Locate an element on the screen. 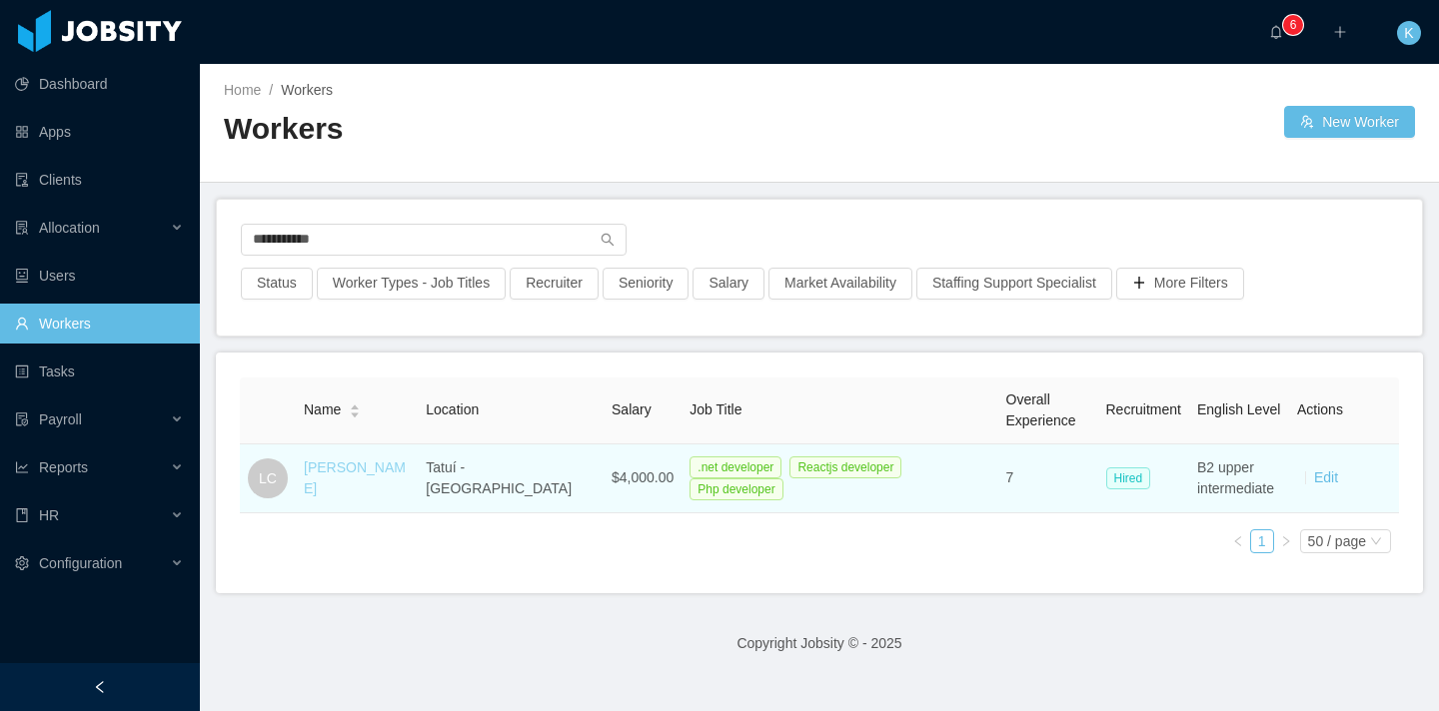  i: icon: book is located at coordinates (22, 516).